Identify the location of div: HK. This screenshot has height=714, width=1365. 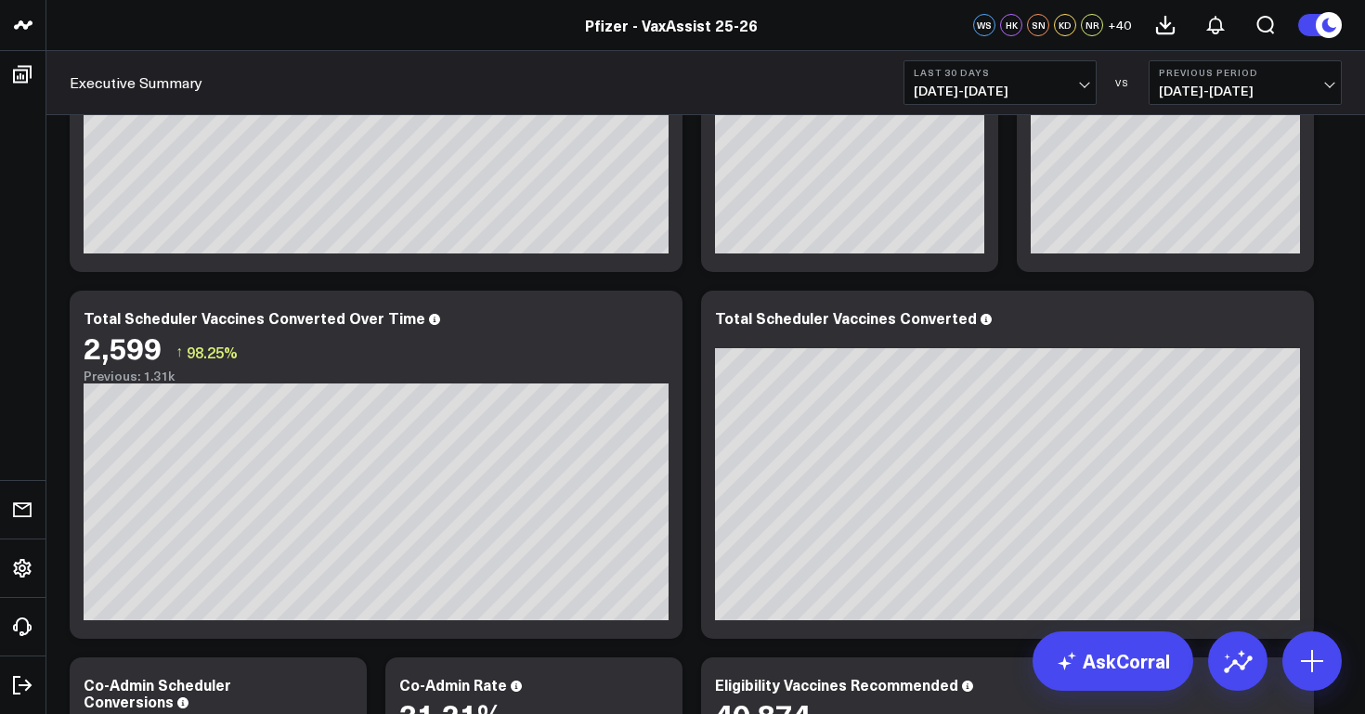
(1011, 25).